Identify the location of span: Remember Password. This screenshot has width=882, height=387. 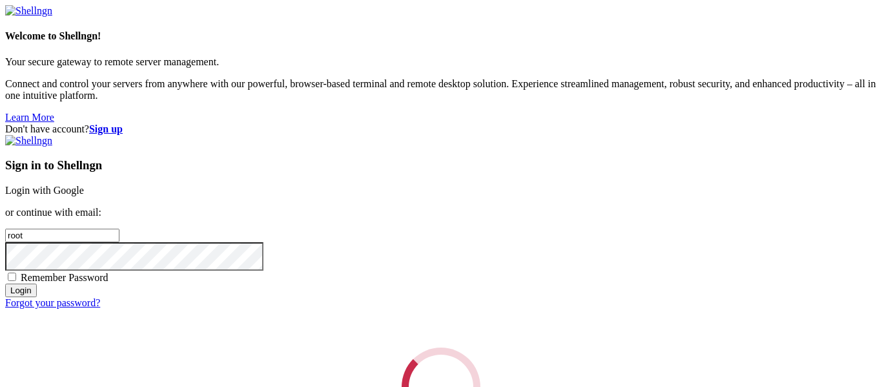
(65, 277).